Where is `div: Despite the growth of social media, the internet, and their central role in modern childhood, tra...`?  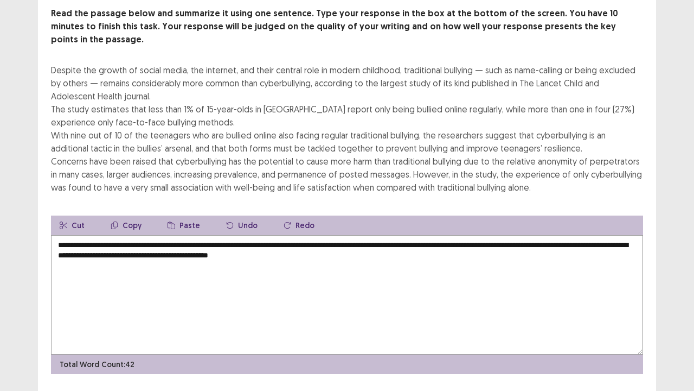
div: Despite the growth of social media, the internet, and their central role in modern childhood, tra... is located at coordinates (347, 129).